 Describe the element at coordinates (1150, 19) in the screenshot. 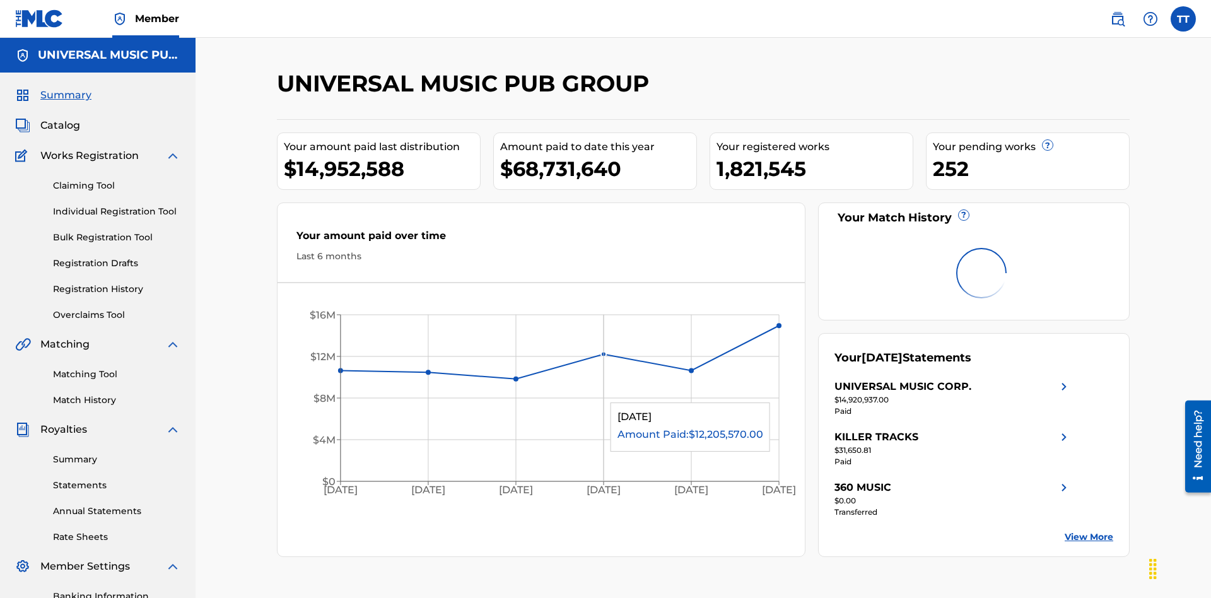

I see `img: help` at that location.